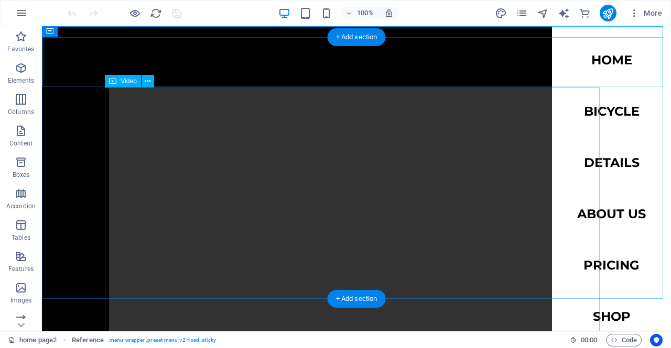 Image resolution: width=671 pixels, height=348 pixels. I want to click on p: Features, so click(21, 269).